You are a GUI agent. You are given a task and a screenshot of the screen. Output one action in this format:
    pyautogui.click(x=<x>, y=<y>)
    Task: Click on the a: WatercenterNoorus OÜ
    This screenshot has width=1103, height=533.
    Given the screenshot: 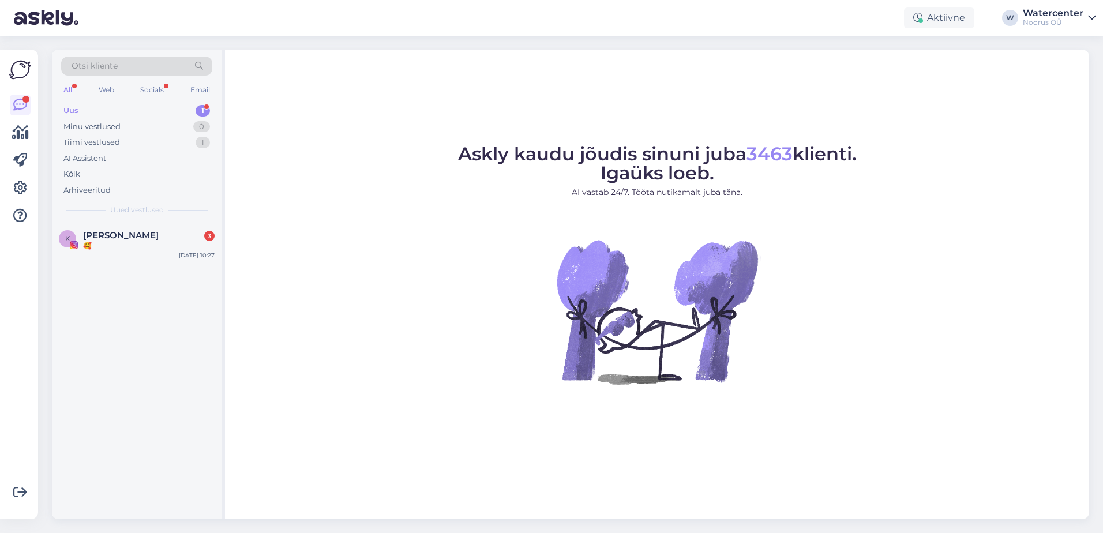 What is the action you would take?
    pyautogui.click(x=1059, y=18)
    